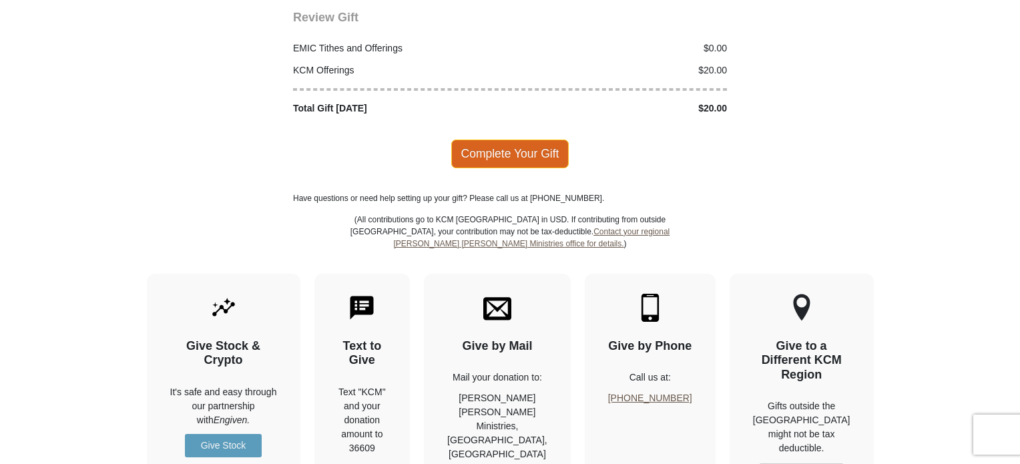 The width and height of the screenshot is (1020, 464). What do you see at coordinates (362, 420) in the screenshot?
I see `div: Text "KCM" and your donation amount to 36609` at bounding box center [362, 420].